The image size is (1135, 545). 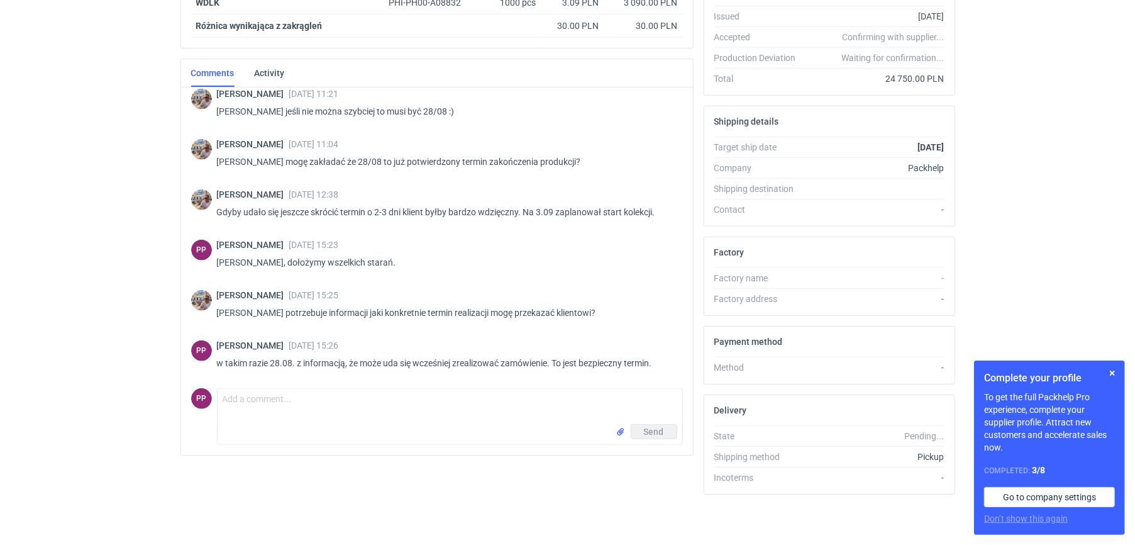 What do you see at coordinates (760, 299) in the screenshot?
I see `div: Factory address` at bounding box center [760, 299].